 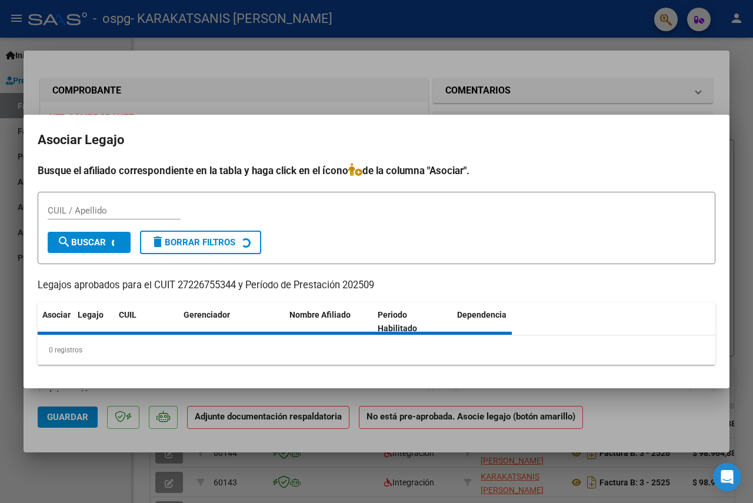 What do you see at coordinates (91, 315) in the screenshot?
I see `span: Legajo` at bounding box center [91, 315].